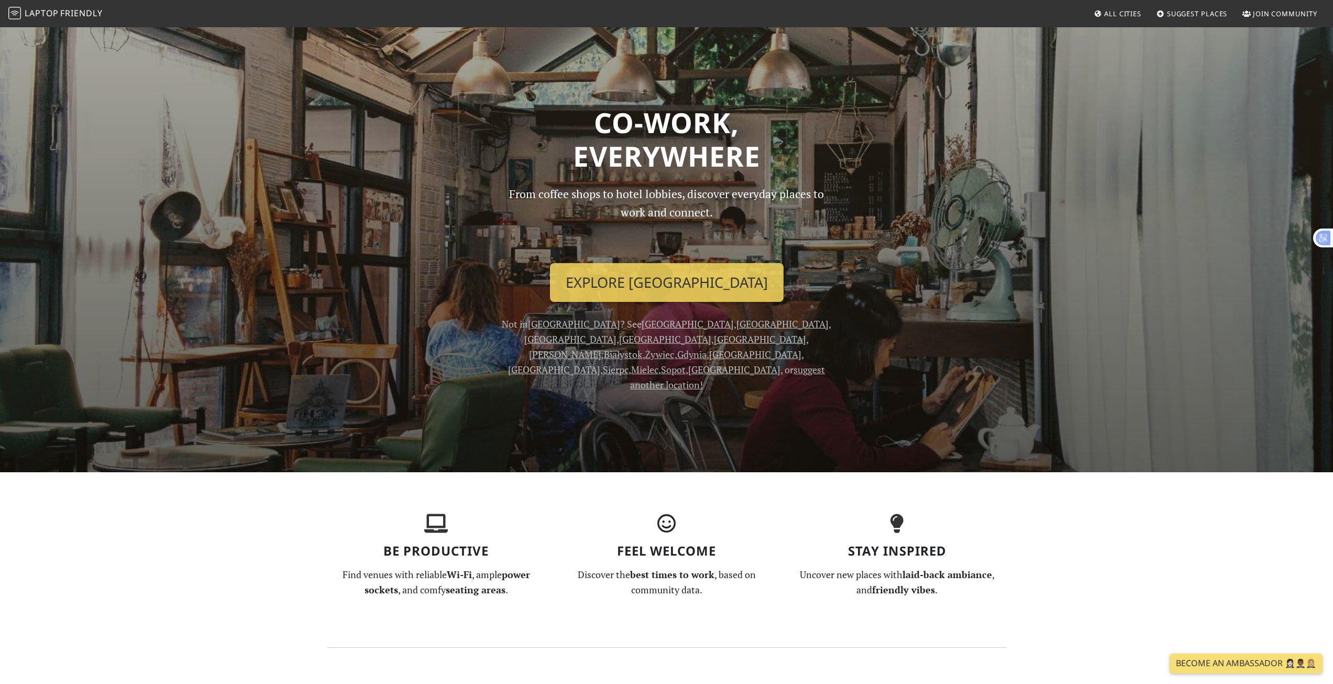 The height and width of the screenshot is (684, 1333). I want to click on span: Friendly, so click(81, 13).